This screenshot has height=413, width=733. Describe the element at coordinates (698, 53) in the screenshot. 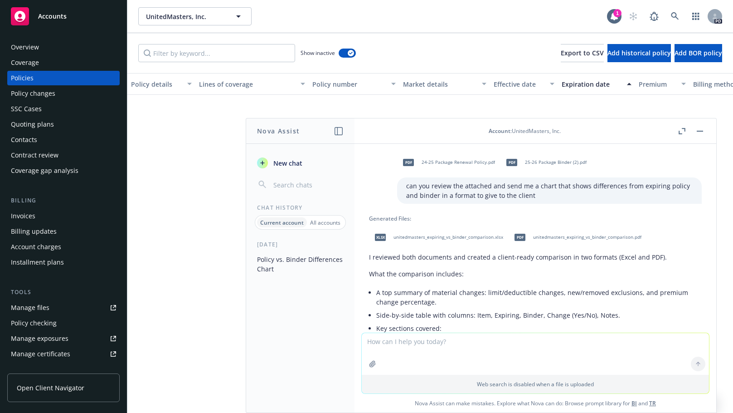

I see `span: Add BOR policy` at that location.